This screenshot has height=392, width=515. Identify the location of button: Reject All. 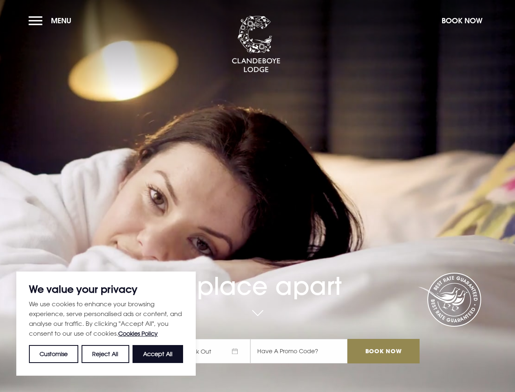
(105, 354).